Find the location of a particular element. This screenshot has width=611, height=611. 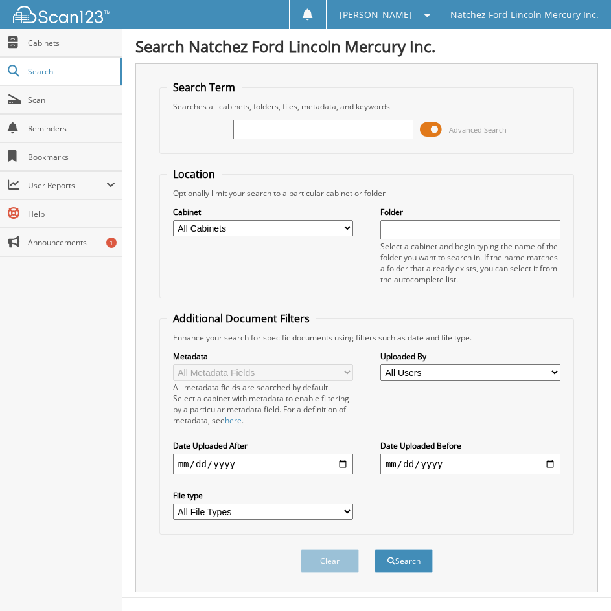

legend: Location is located at coordinates (194, 174).